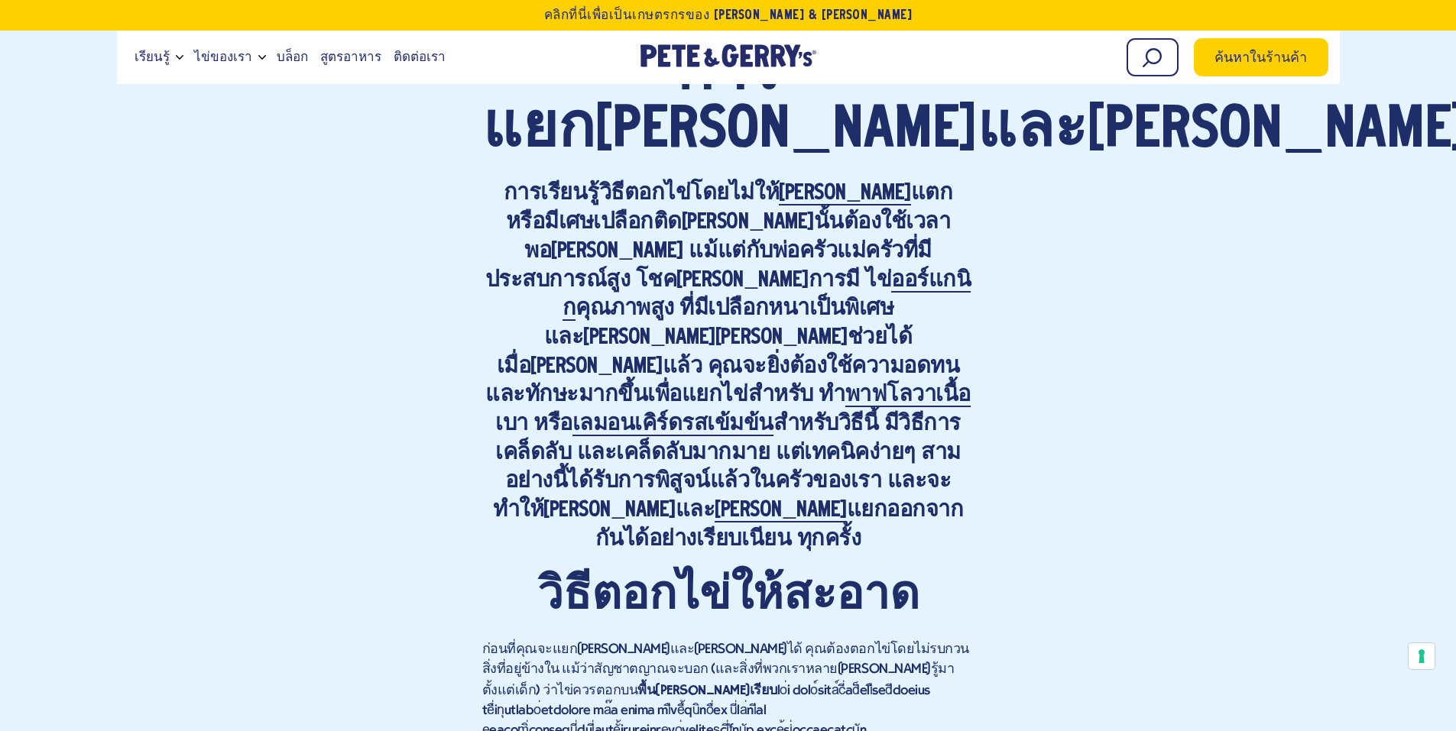 The width and height of the screenshot is (1456, 731). I want to click on font: สำหรับวิธีนี้ มีวิธีการ เคล็ดลับ และเคล็ดลับมากมาย แต่เทคนิคง่ายๆ สามอย่างนี้ได้รับการพิสูจน์แล้ว..., so click(727, 468).